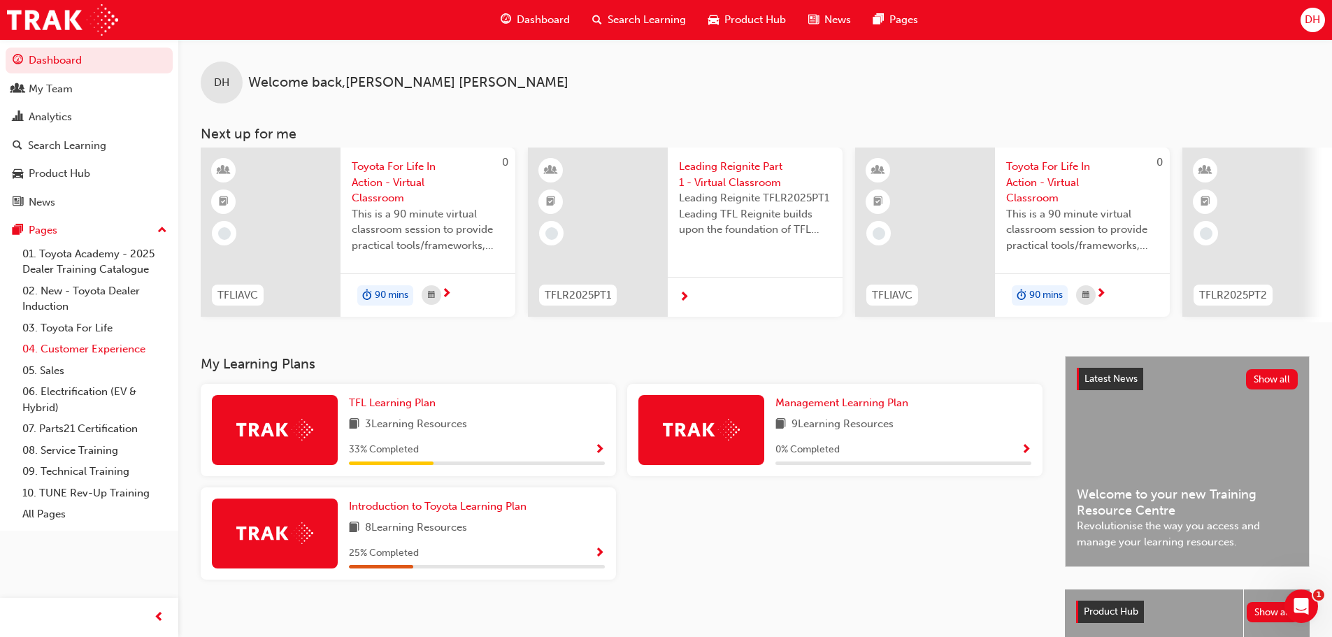 The image size is (1332, 637). Describe the element at coordinates (395, 403) in the screenshot. I see `a: TFL Learning Plan` at that location.